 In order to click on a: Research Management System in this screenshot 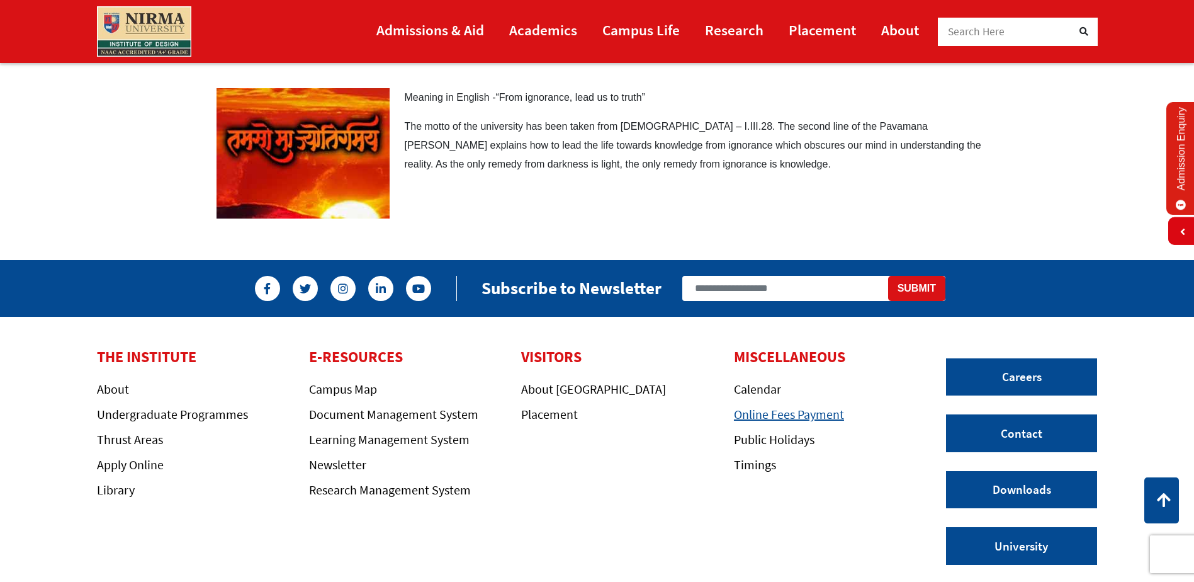, I will do `click(390, 489)`.